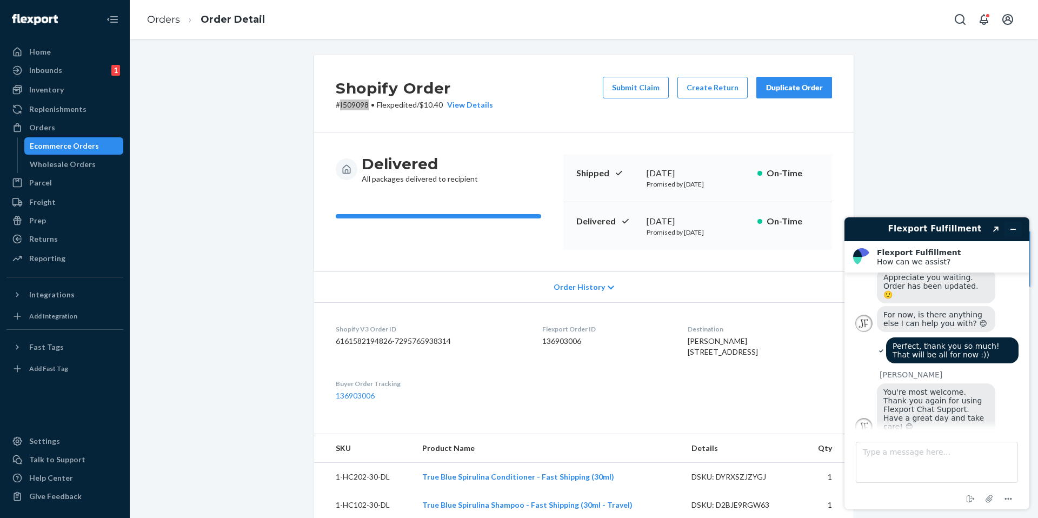 This screenshot has height=518, width=1038. Describe the element at coordinates (63, 164) in the screenshot. I see `div: Wholesale Orders` at that location.